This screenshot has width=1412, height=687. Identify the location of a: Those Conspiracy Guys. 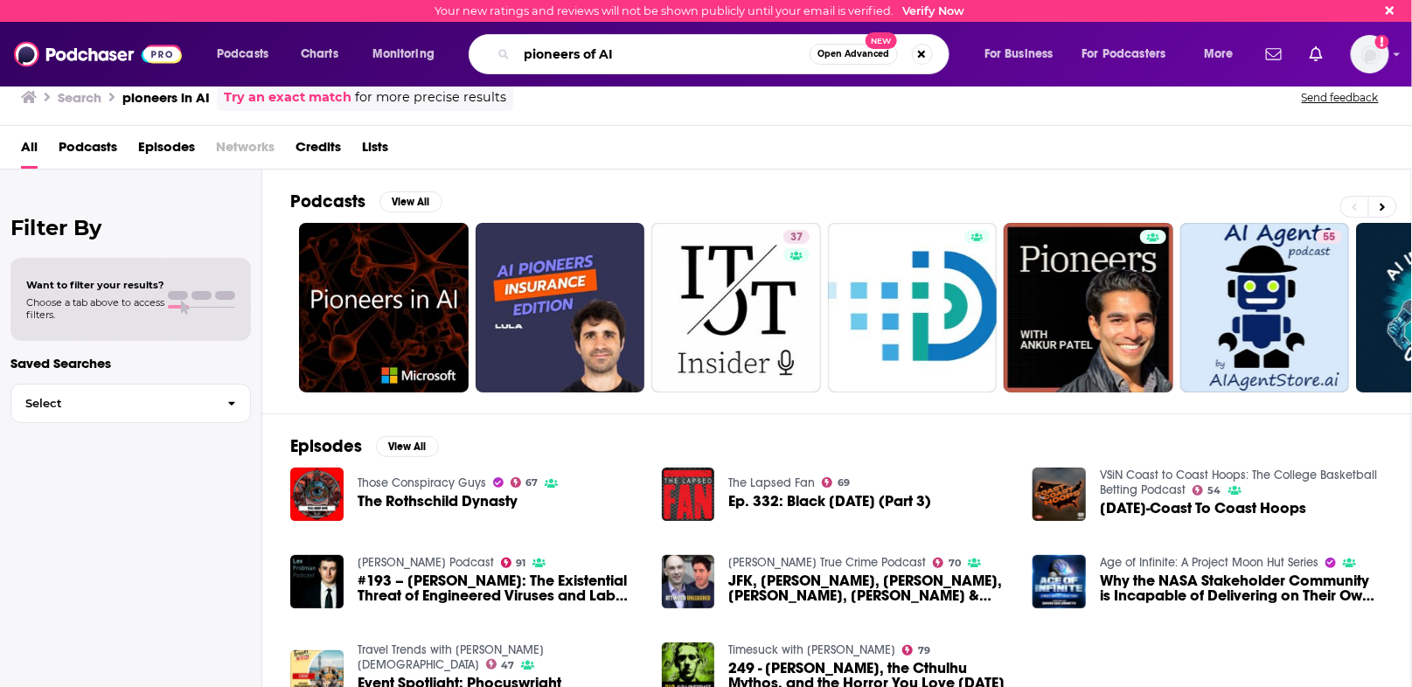
(422, 483).